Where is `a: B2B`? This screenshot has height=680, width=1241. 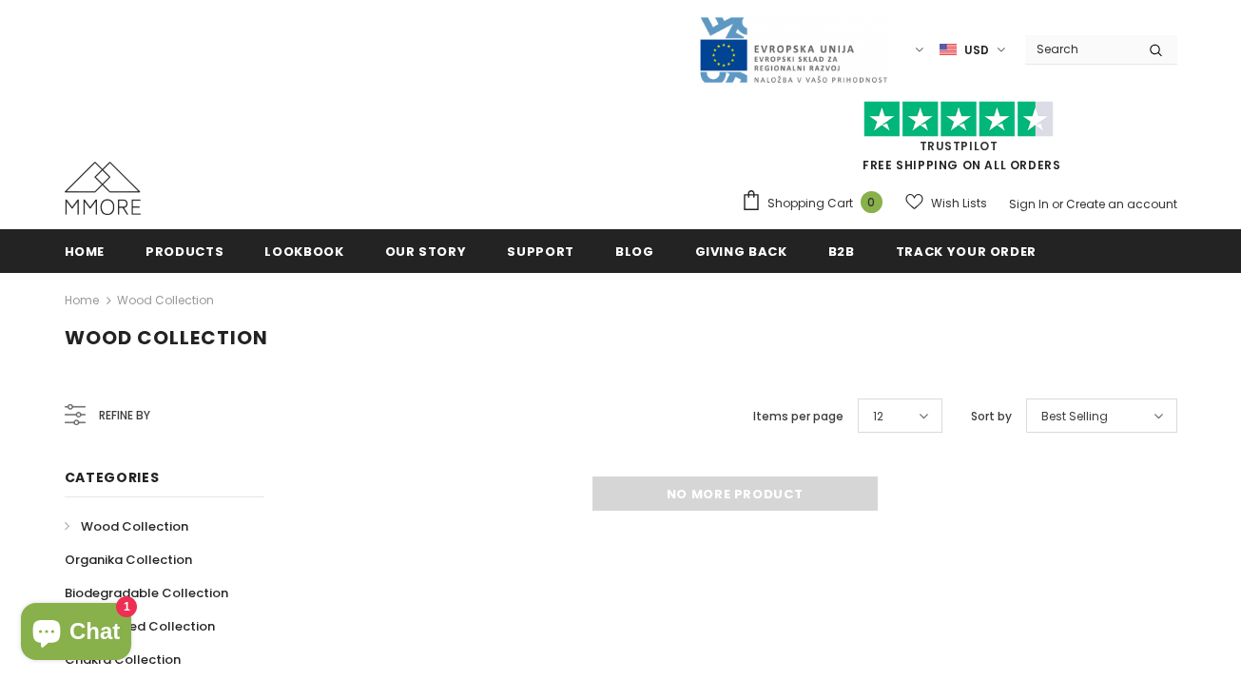 a: B2B is located at coordinates (842, 250).